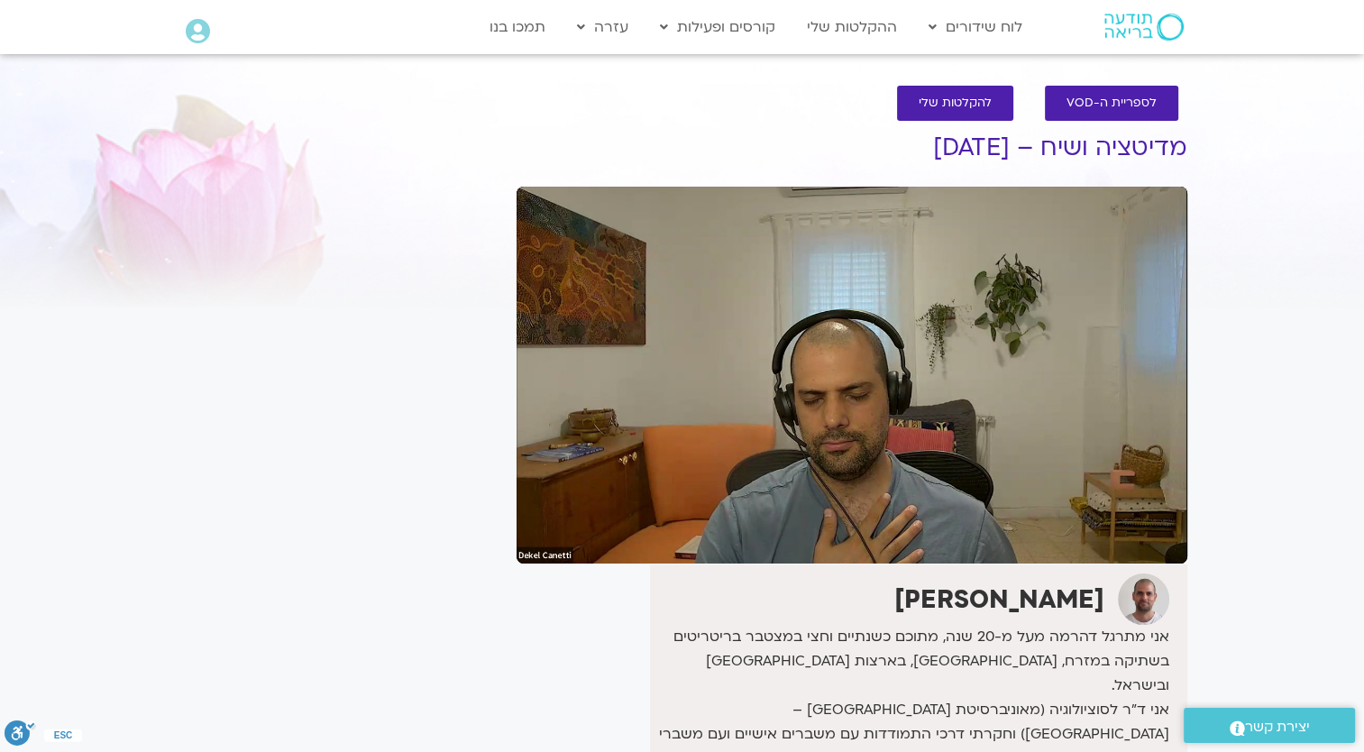 Image resolution: width=1364 pixels, height=752 pixels. I want to click on span: לספריית ה-VOD, so click(1112, 103).